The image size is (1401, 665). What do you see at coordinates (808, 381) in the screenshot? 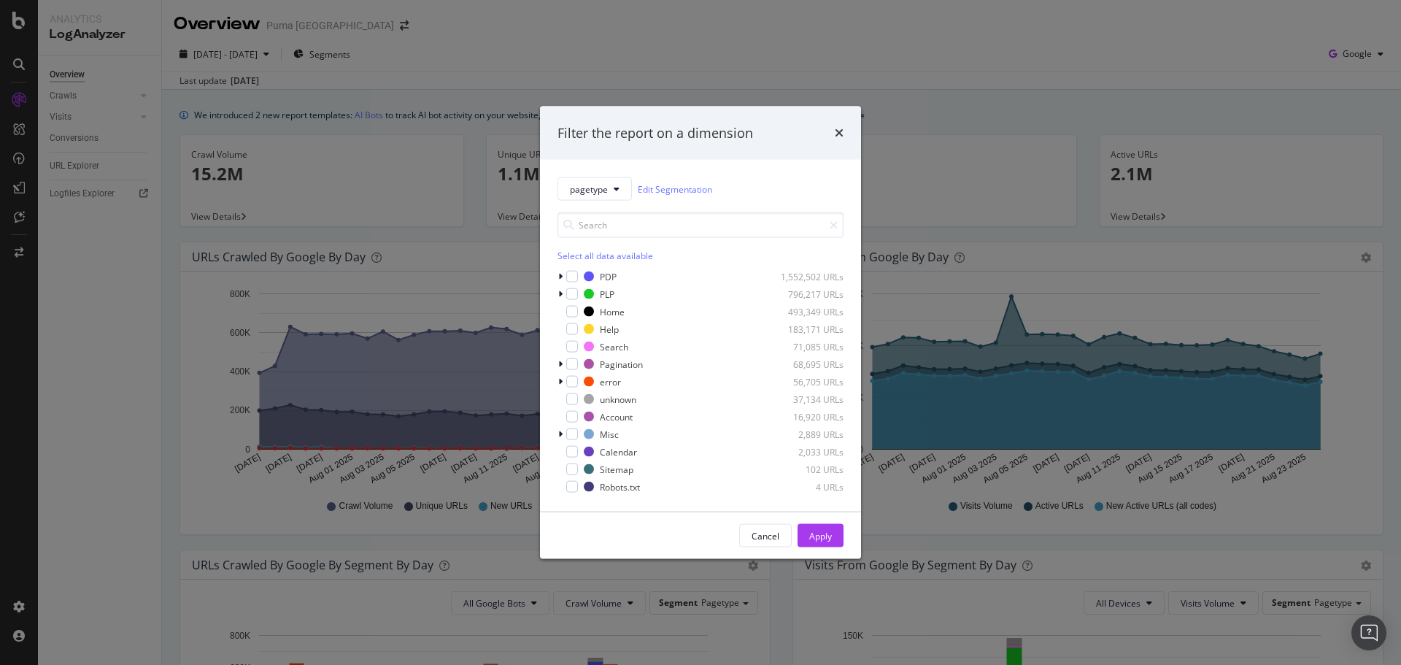
I see `div: 56,705 URLs` at bounding box center [808, 381].